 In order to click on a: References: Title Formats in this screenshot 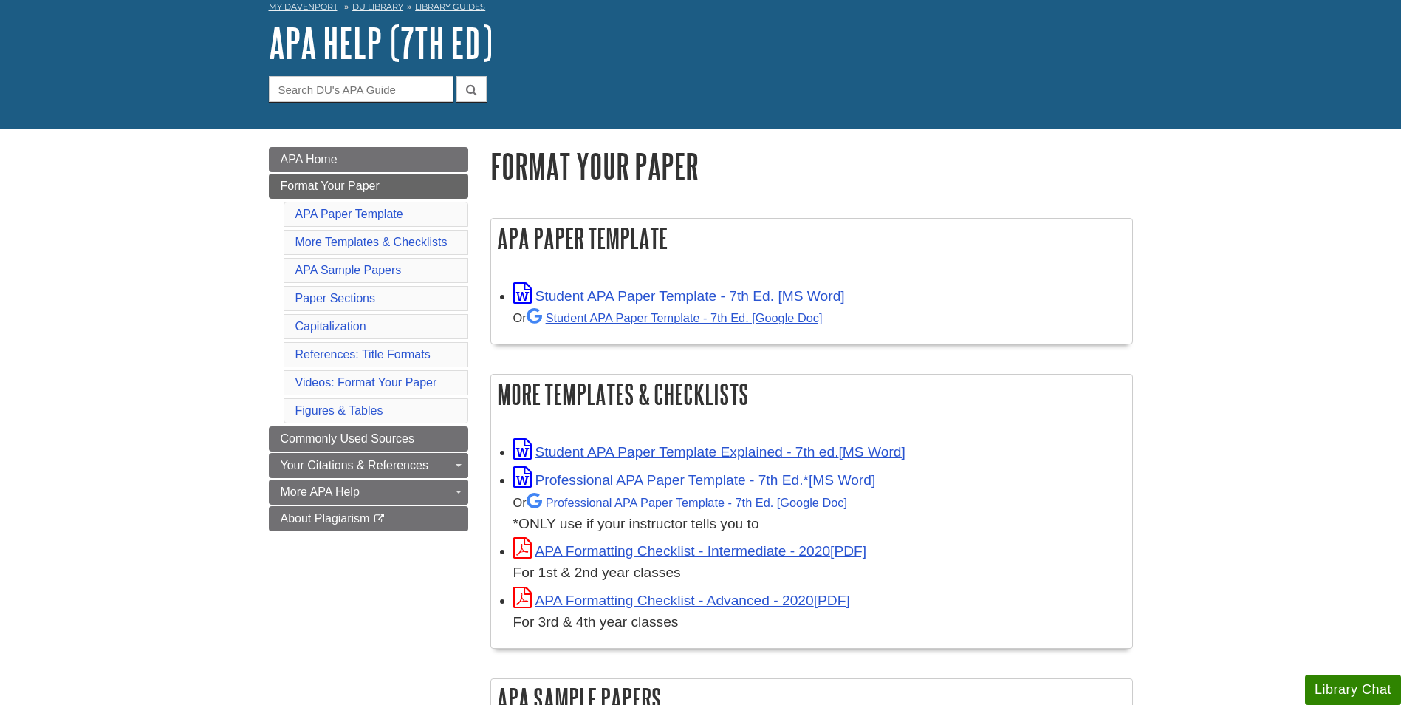, I will do `click(363, 354)`.